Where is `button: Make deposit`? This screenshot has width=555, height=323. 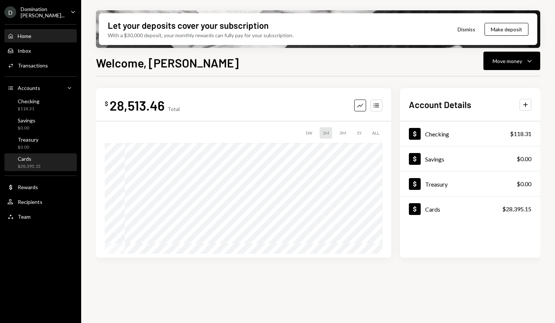
button: Make deposit is located at coordinates (506, 29).